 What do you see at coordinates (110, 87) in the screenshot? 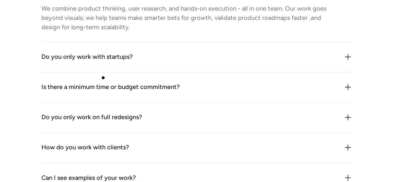
I see `div: Is there a minimum time or budget commitment?` at bounding box center [110, 87].